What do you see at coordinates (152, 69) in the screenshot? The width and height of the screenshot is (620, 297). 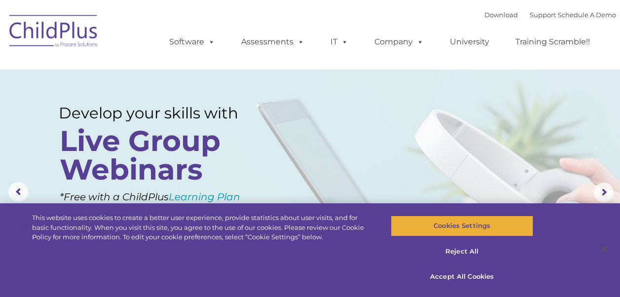 I see `span: Last name` at bounding box center [152, 69].